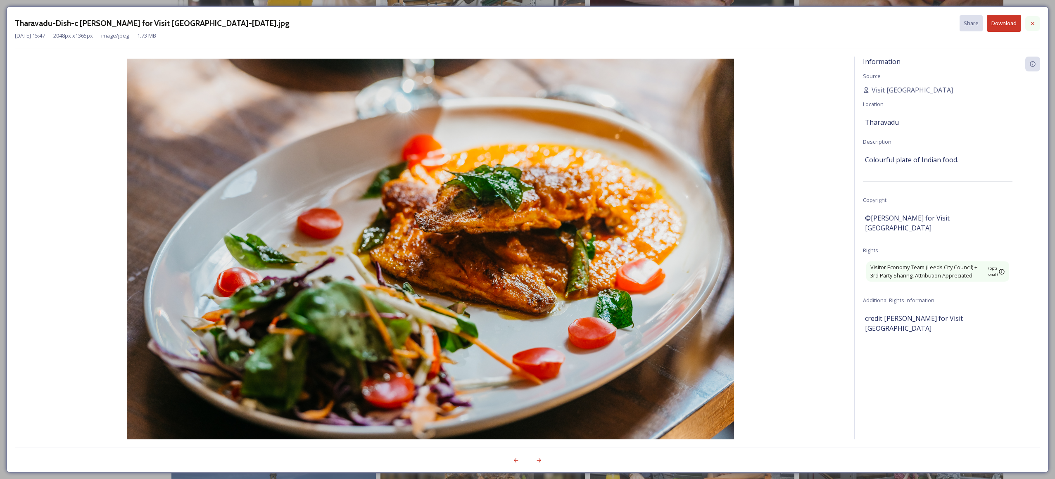 This screenshot has height=479, width=1055. What do you see at coordinates (928, 271) in the screenshot?
I see `span: Visitor Economy Team (Leeds City Council) + 3rd Party Sharing, Attribution Appreciated` at bounding box center [928, 271].